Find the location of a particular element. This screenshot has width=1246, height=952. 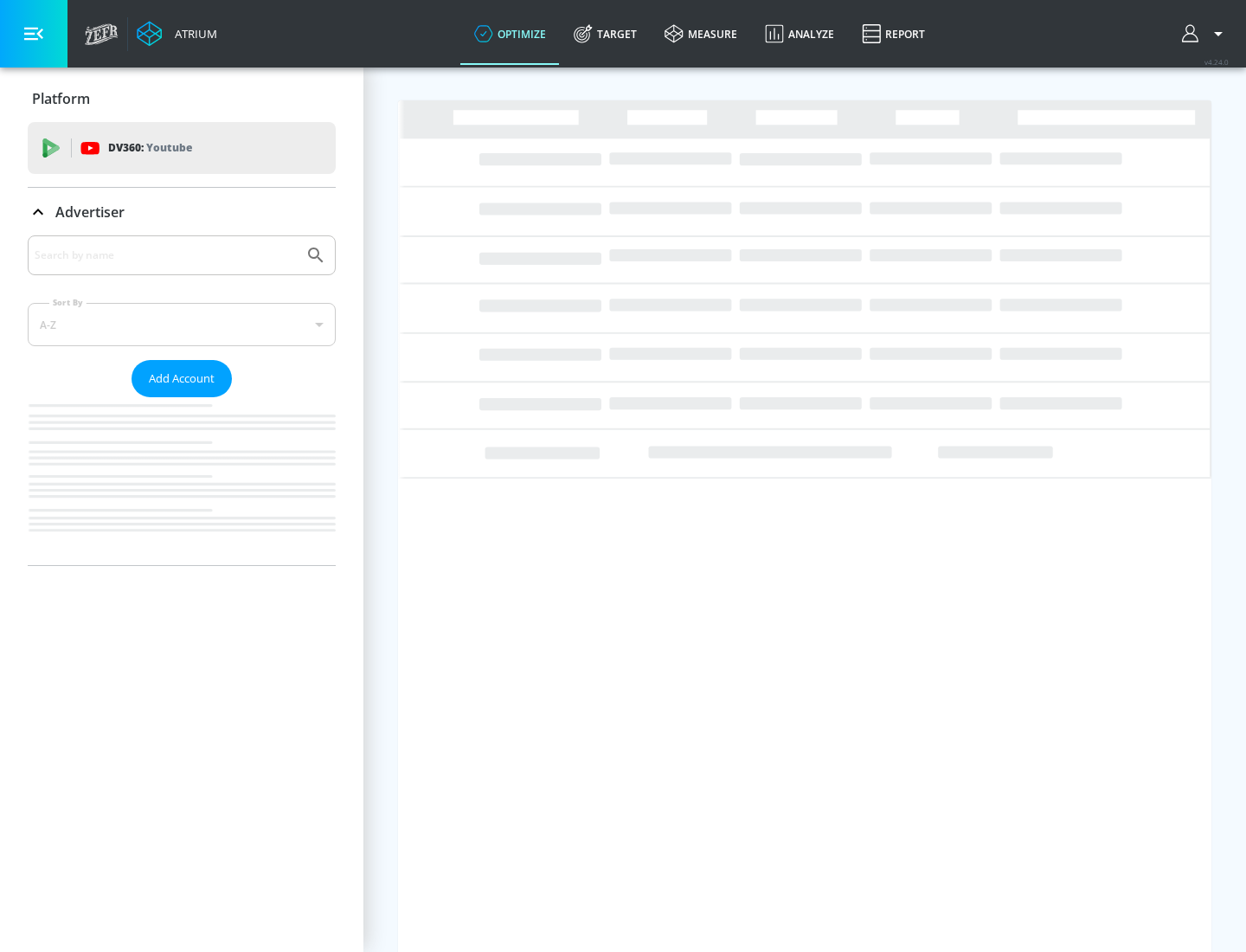

a: Atrium is located at coordinates (177, 34).